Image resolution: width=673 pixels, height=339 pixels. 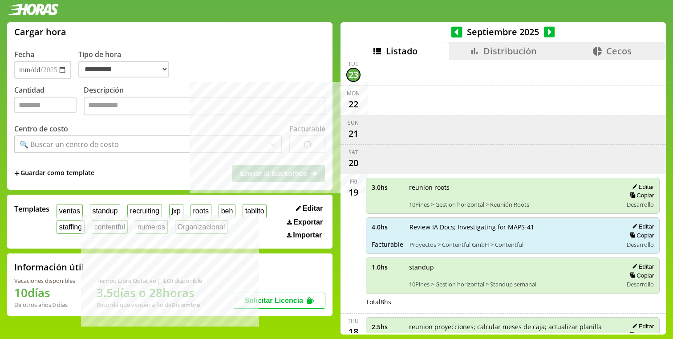 I want to click on div: Thu, so click(x=353, y=320).